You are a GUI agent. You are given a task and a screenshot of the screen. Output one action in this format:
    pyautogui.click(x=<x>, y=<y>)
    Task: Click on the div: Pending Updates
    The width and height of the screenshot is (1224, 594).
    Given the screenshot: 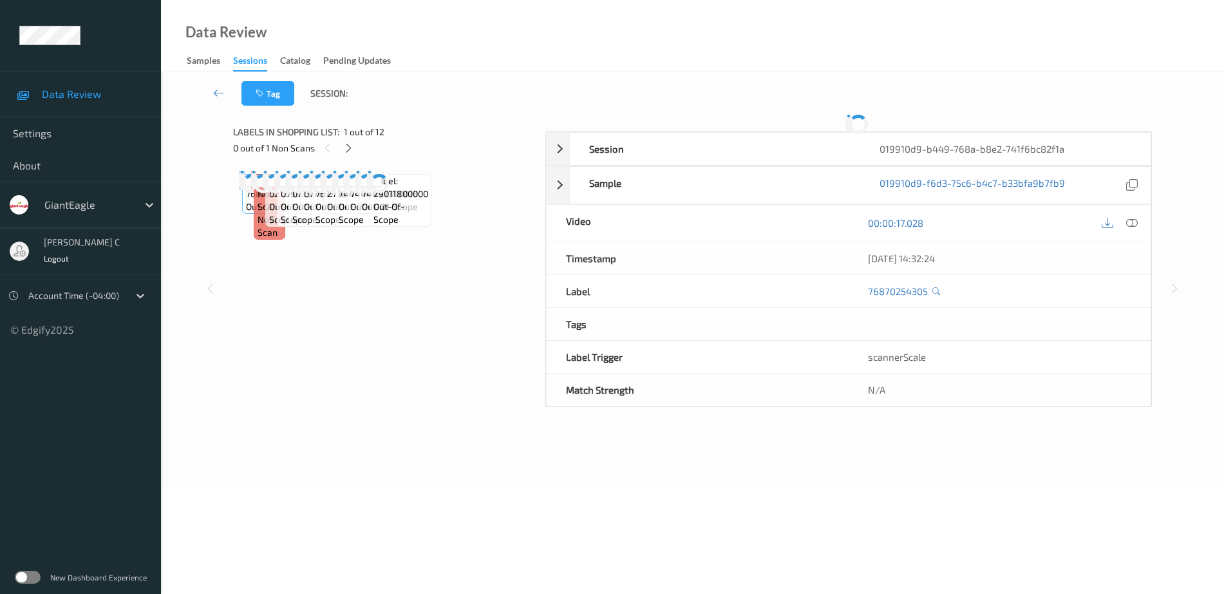 What is the action you would take?
    pyautogui.click(x=357, y=62)
    